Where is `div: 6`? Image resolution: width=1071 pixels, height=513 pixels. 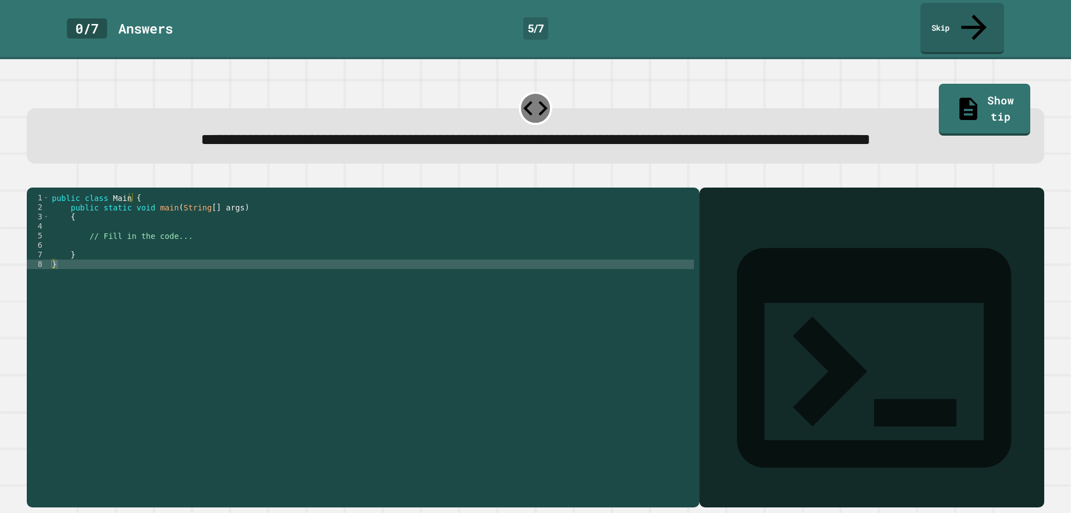
div: 6 is located at coordinates (38, 245).